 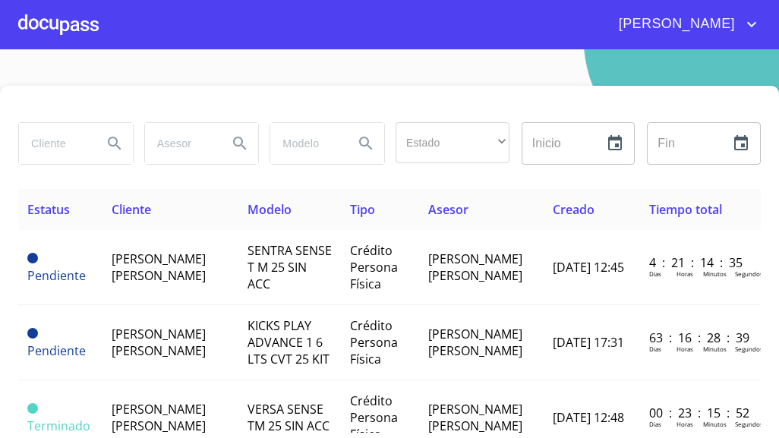 I want to click on span: KICKS PLAY ADVANCE 1 6 LTS CVT 25 KIT, so click(x=288, y=342).